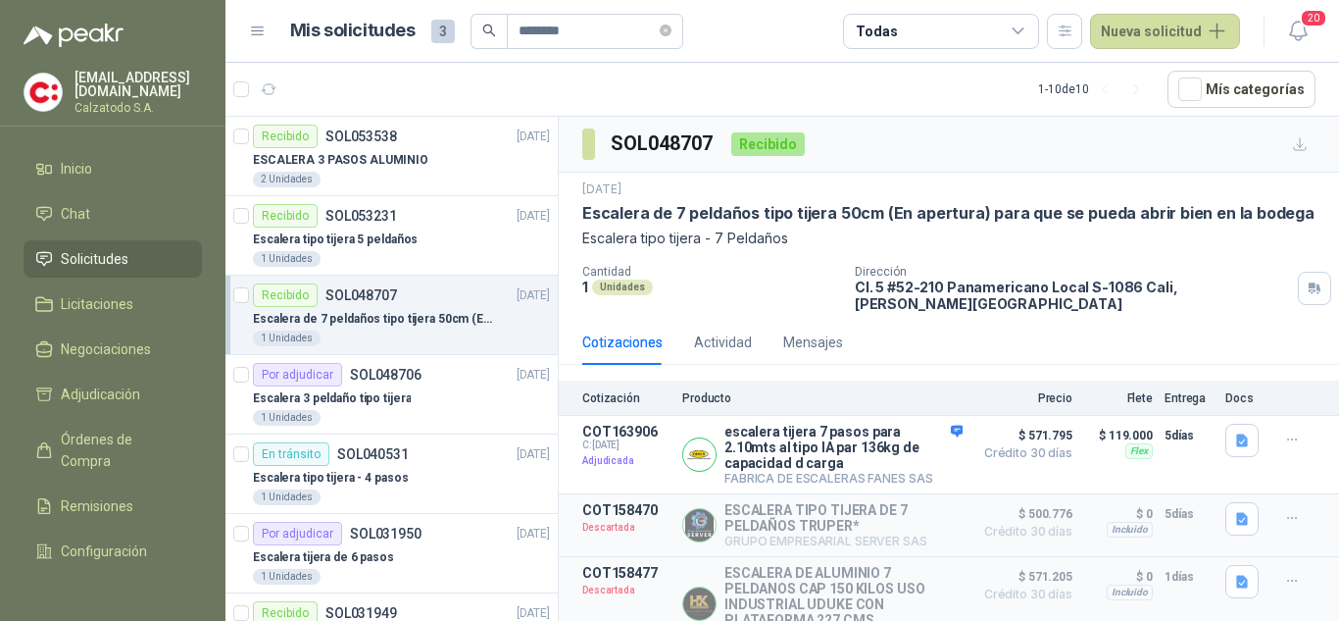  Describe the element at coordinates (626, 431) in the screenshot. I see `p: COT163906` at that location.